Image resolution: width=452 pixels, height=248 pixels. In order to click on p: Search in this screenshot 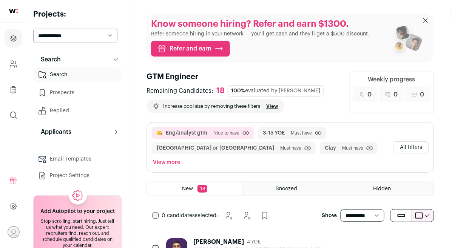, I will do `click(48, 60)`.